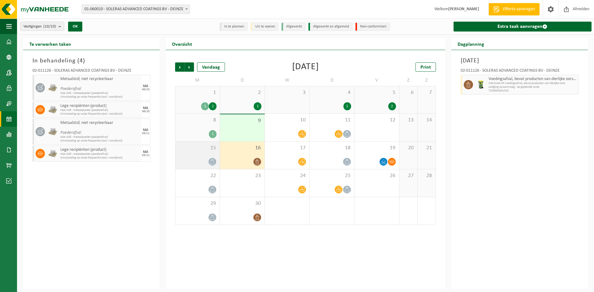 Image resolution: width=594 pixels, height=292 pixels. I want to click on span: 28, so click(426, 176).